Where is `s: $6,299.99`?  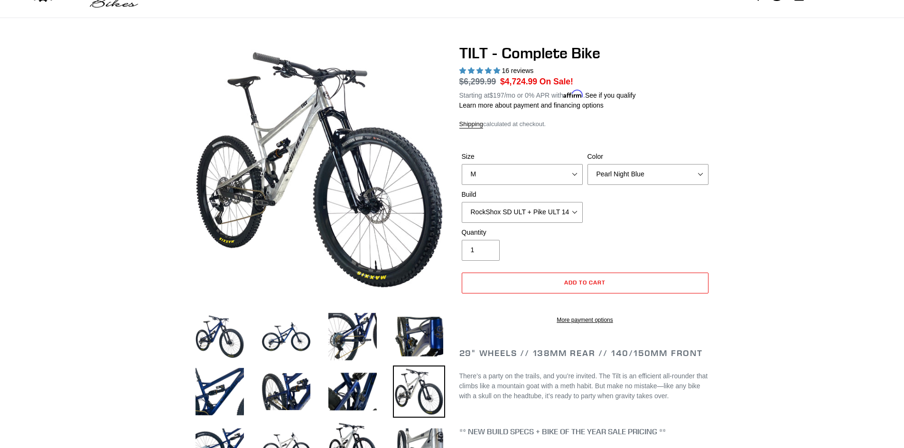 s: $6,299.99 is located at coordinates (478, 82).